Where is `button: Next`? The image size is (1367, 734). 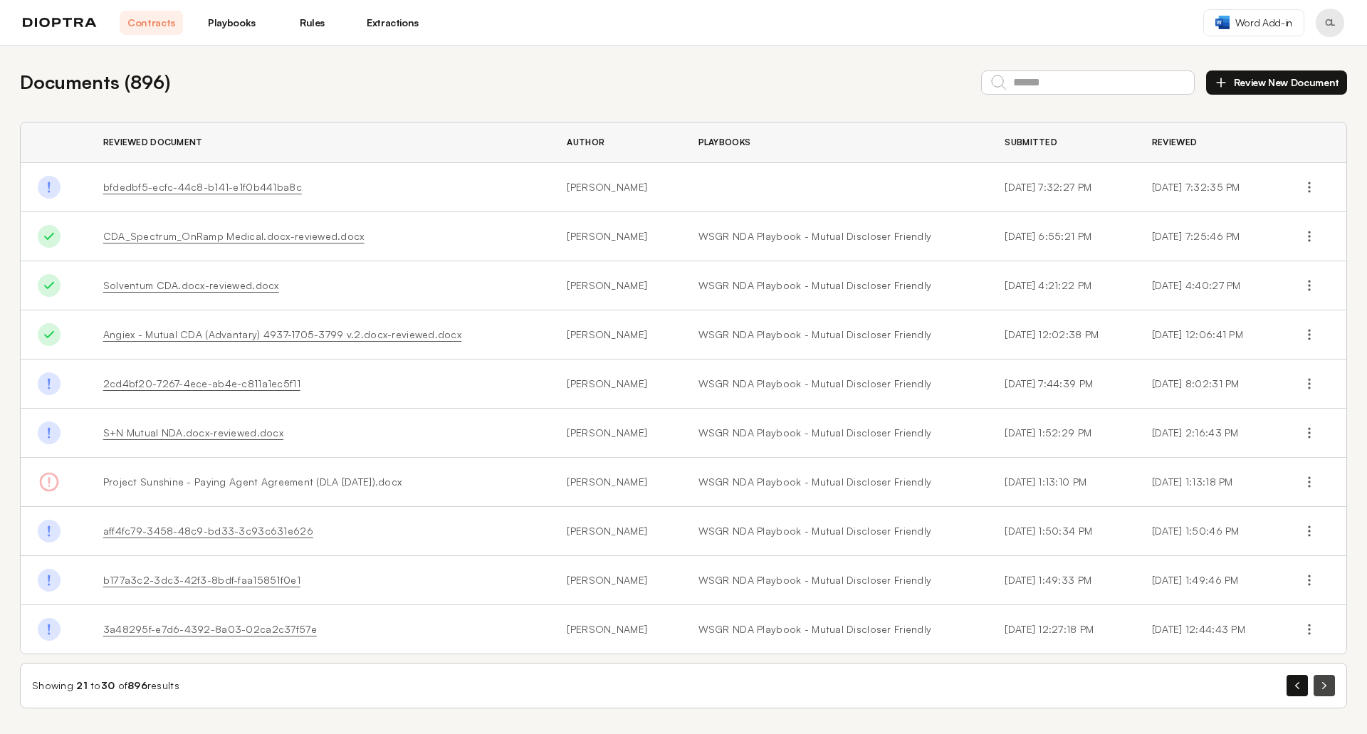
button: Next is located at coordinates (1324, 685).